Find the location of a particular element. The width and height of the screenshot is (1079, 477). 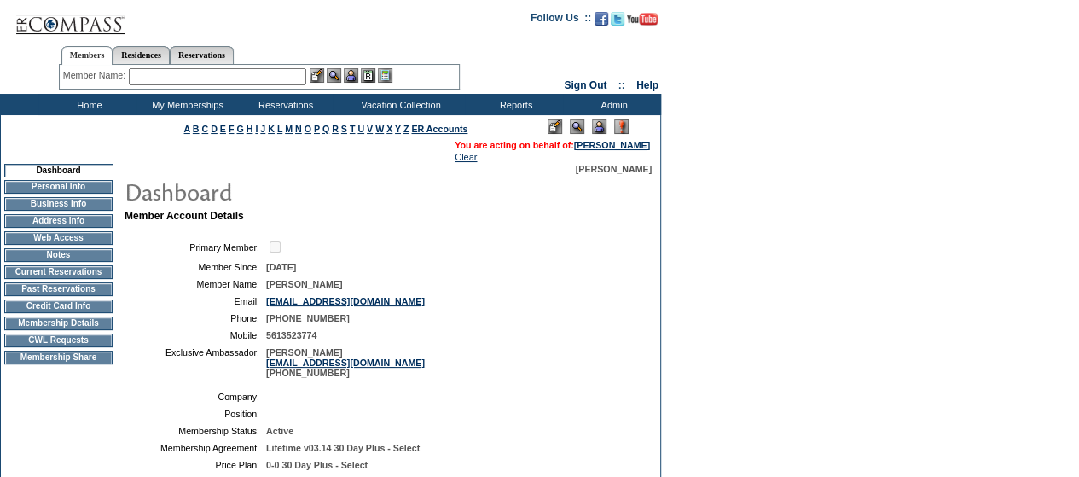

a: B is located at coordinates (196, 129).